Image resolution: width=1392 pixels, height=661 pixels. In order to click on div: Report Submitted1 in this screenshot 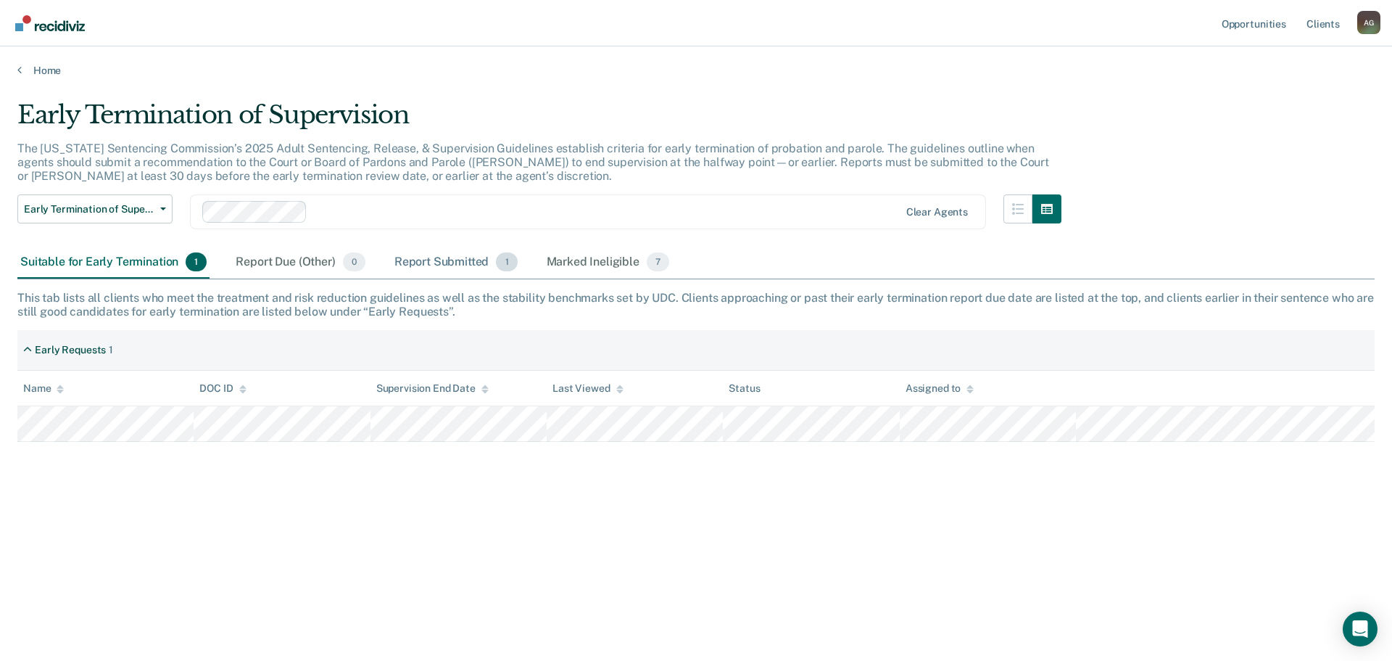, I will do `click(456, 263)`.